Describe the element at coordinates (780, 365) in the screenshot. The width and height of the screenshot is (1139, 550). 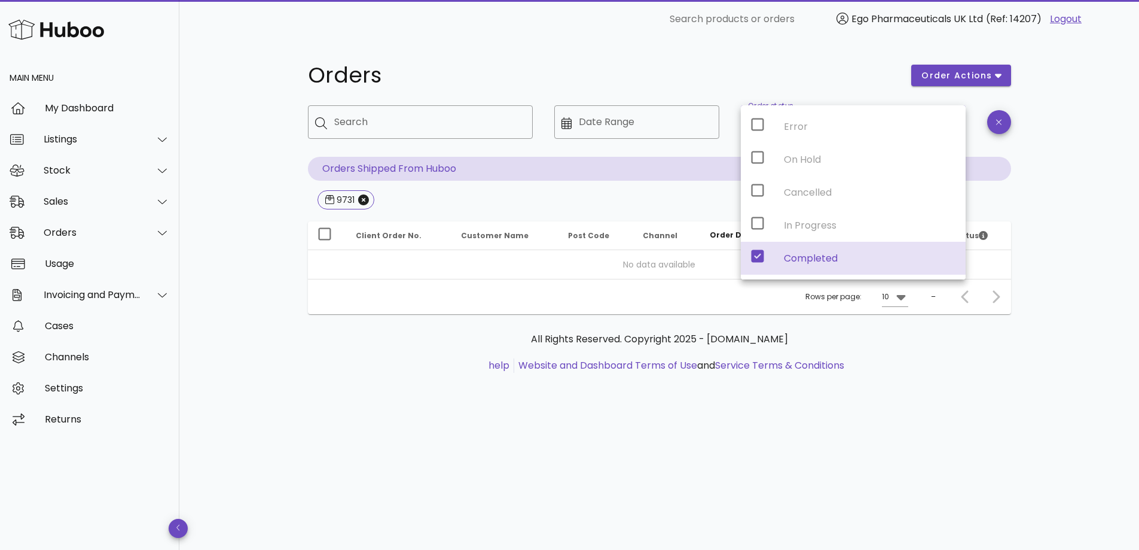
I see `a: Service Terms & Conditions` at that location.